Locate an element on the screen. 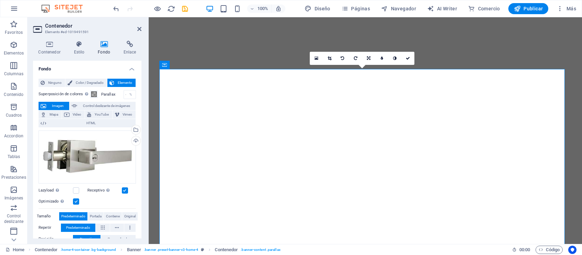  i: Al redimensionar, ajustar el nivel de zoom automáticamente para ajustarse al dispositivo elegido. is located at coordinates (279, 9).